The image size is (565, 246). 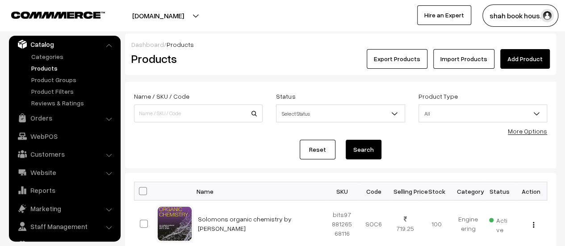 What do you see at coordinates (147, 44) in the screenshot?
I see `a: Dashboard` at bounding box center [147, 44].